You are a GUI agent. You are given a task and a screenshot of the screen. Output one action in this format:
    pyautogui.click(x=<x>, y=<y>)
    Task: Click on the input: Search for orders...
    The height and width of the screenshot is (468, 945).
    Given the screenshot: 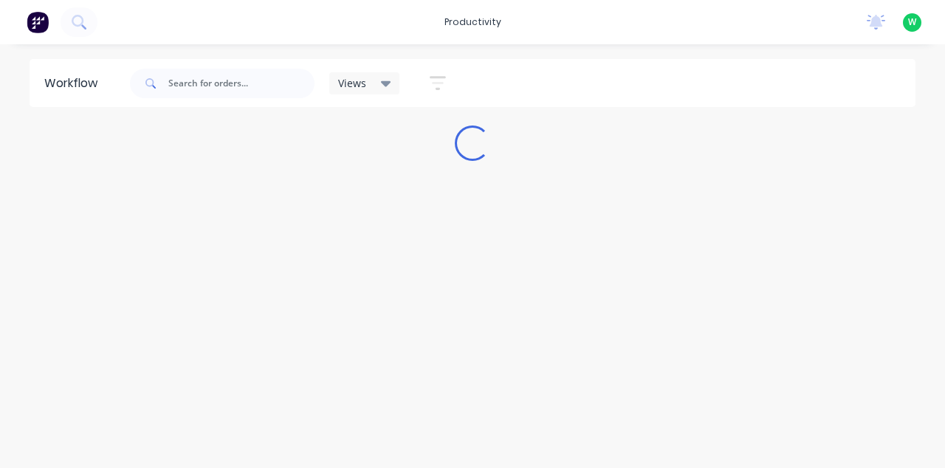 What is the action you would take?
    pyautogui.click(x=241, y=83)
    